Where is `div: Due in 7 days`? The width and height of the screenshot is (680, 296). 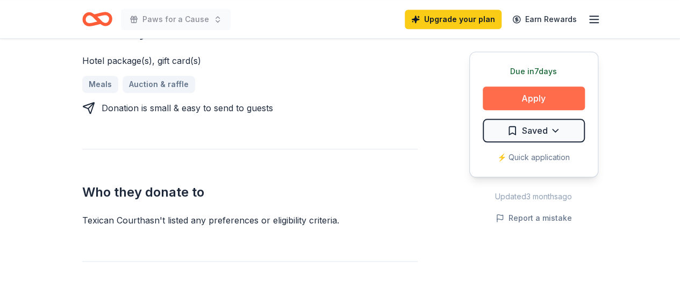 div: Due in 7 days is located at coordinates (534, 72).